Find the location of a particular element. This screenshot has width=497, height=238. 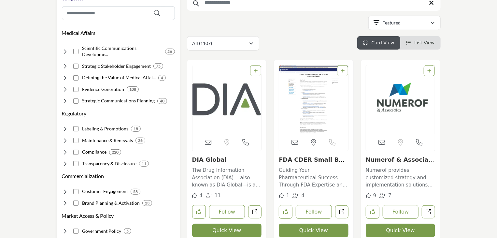

h4: Scientific Communications Development: Creating scientific content showcasing clinical evidence. is located at coordinates (122, 51).